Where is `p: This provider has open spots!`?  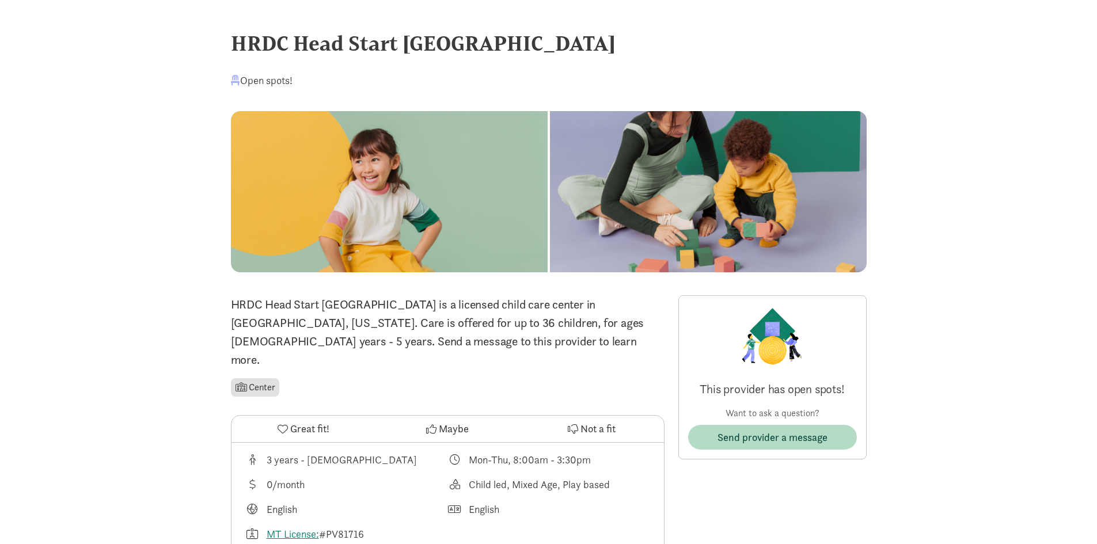
p: This provider has open spots! is located at coordinates (772, 389).